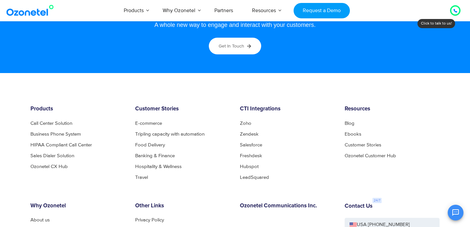 This screenshot has height=227, width=470. What do you see at coordinates (249, 166) in the screenshot?
I see `a: Hubspot` at bounding box center [249, 166].